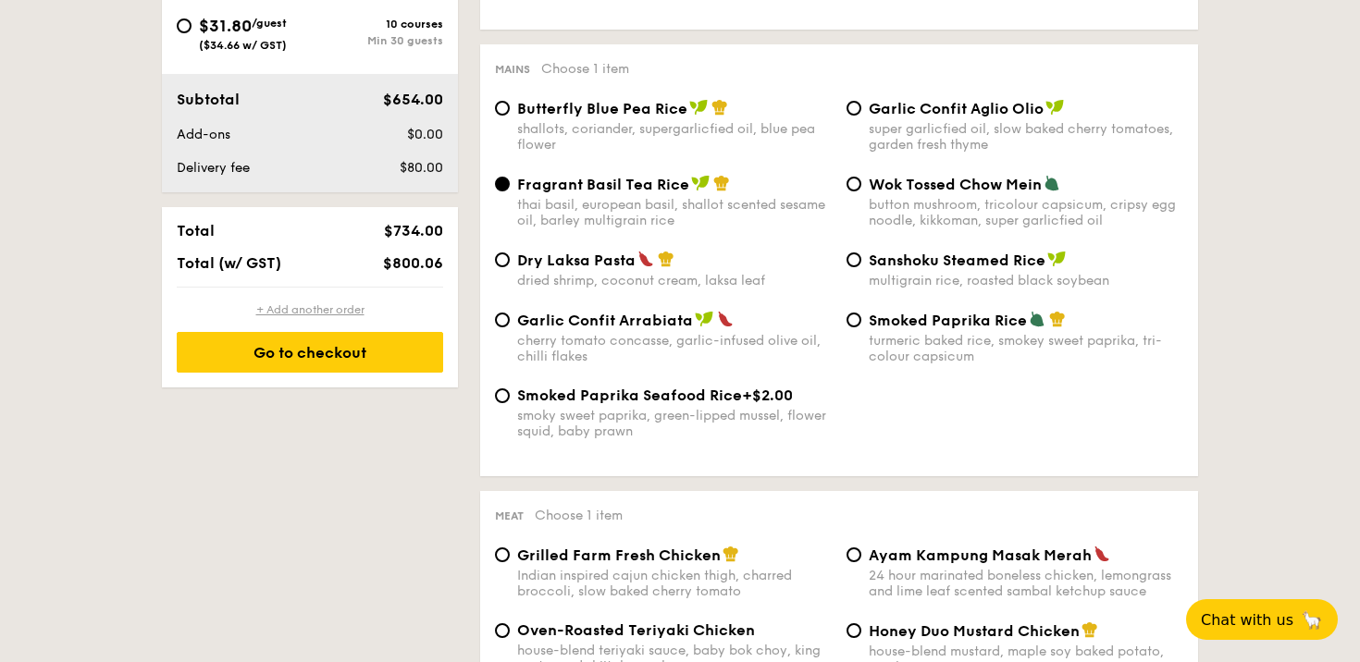 This screenshot has width=1360, height=662. Describe the element at coordinates (1026, 349) in the screenshot. I see `div: turmeric baked rice, smokey sweet paprika, tri-colour capsicum` at that location.